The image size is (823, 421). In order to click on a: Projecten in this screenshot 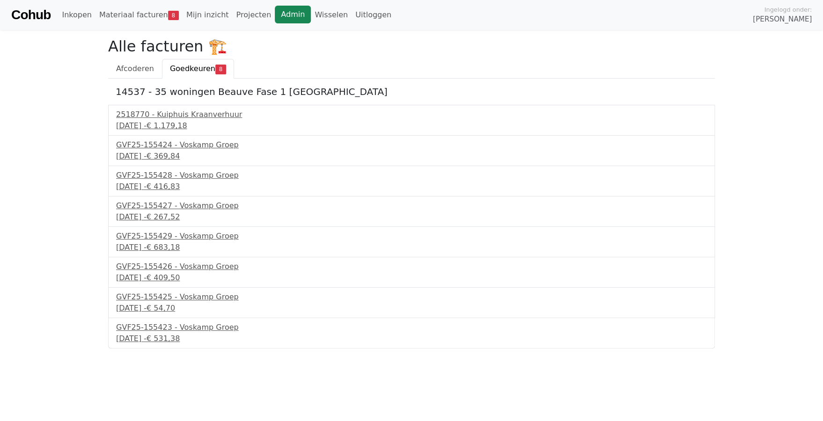, I will do `click(253, 15)`.